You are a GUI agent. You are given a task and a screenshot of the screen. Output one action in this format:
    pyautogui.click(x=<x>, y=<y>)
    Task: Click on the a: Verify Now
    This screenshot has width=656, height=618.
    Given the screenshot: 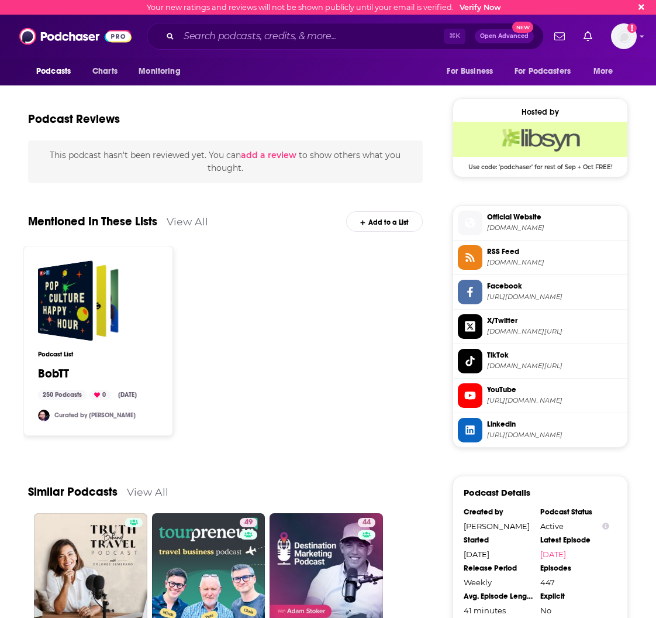 What is the action you would take?
    pyautogui.click(x=480, y=7)
    